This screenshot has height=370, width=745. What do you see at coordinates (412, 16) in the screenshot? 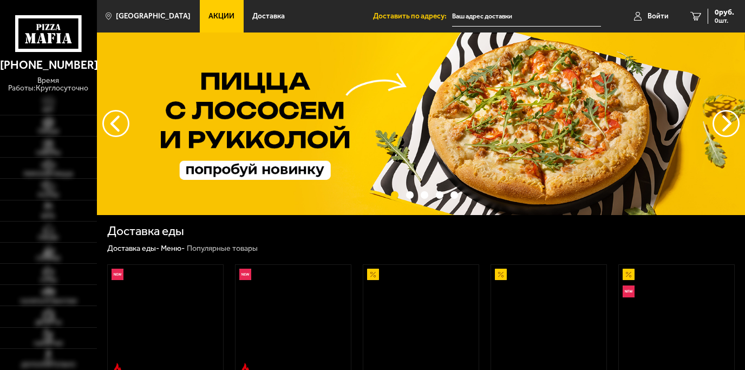
I see `span: Доставить по адресу:` at bounding box center [412, 16].